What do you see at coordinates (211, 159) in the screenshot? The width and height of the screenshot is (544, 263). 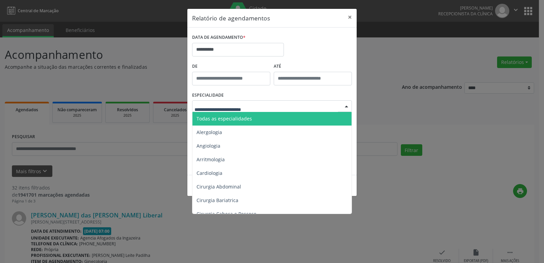 I see `span: Arritmologia` at bounding box center [211, 159].